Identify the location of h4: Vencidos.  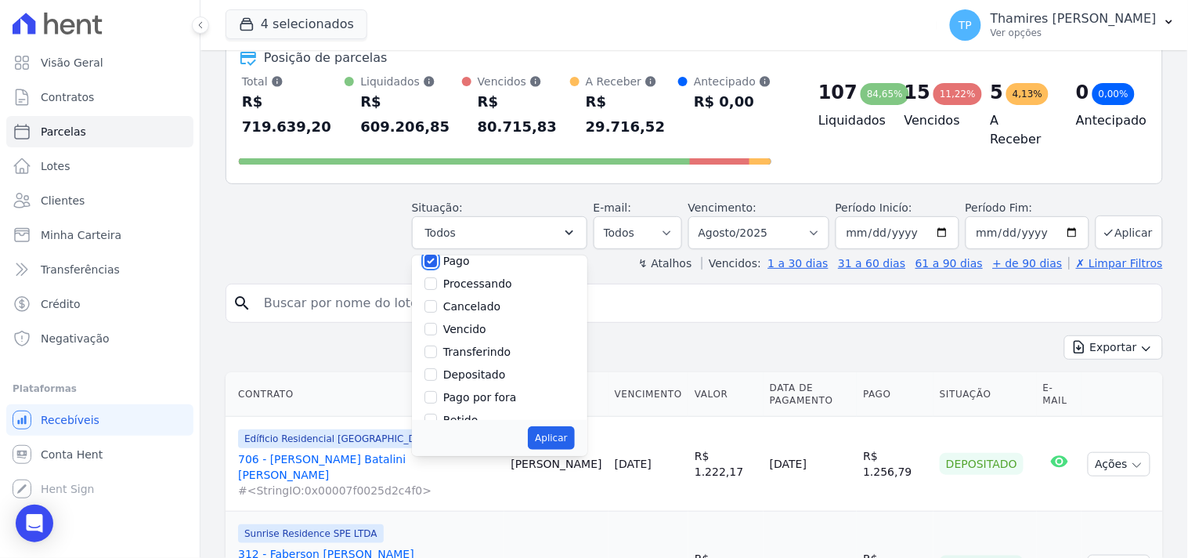
(935, 121).